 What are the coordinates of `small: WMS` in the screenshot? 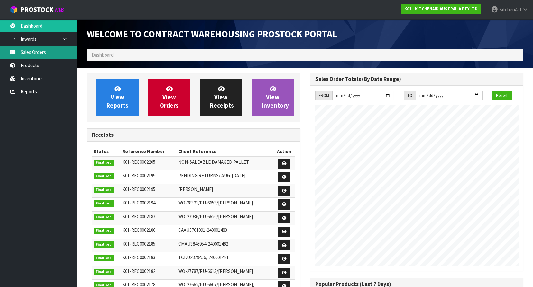 It's located at (59, 10).